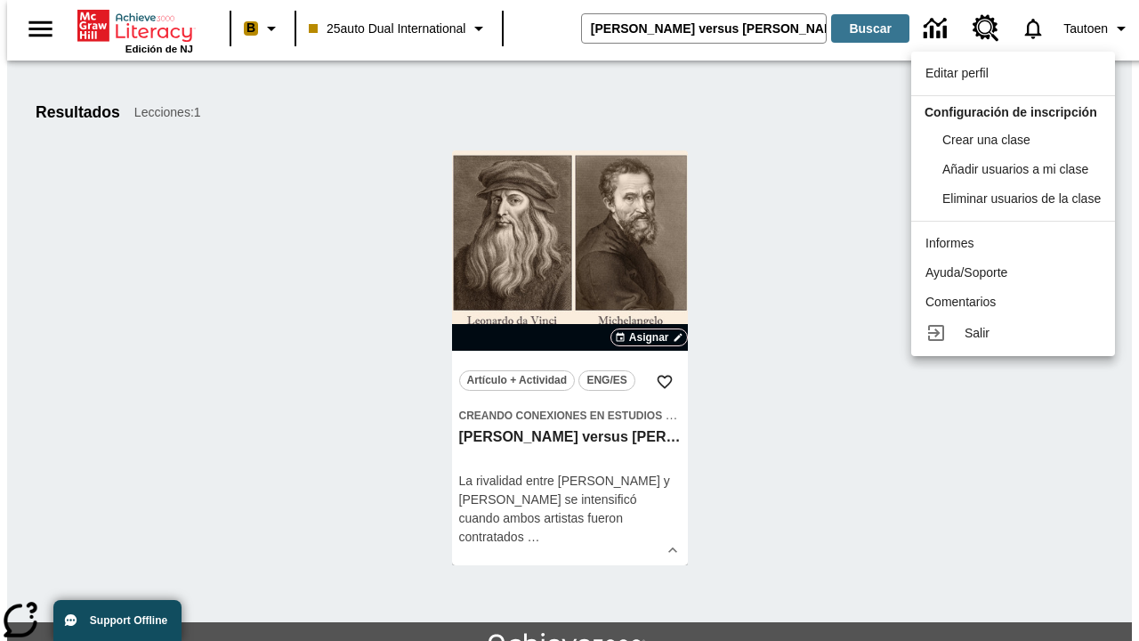 This screenshot has height=641, width=1139. What do you see at coordinates (1011, 112) in the screenshot?
I see `span: Configuración de inscripción` at bounding box center [1011, 112].